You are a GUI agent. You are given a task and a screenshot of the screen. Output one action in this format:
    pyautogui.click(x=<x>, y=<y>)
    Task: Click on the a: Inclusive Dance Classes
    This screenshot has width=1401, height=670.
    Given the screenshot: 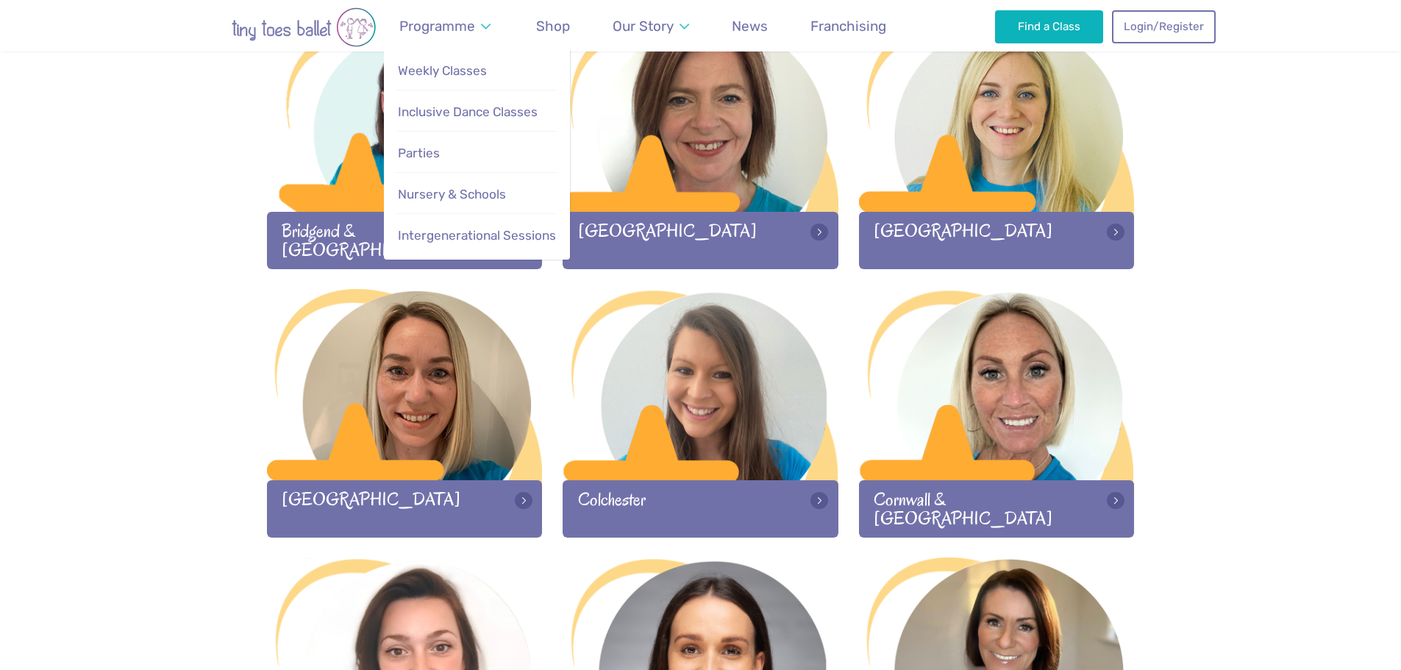 What is the action you would take?
    pyautogui.click(x=477, y=112)
    